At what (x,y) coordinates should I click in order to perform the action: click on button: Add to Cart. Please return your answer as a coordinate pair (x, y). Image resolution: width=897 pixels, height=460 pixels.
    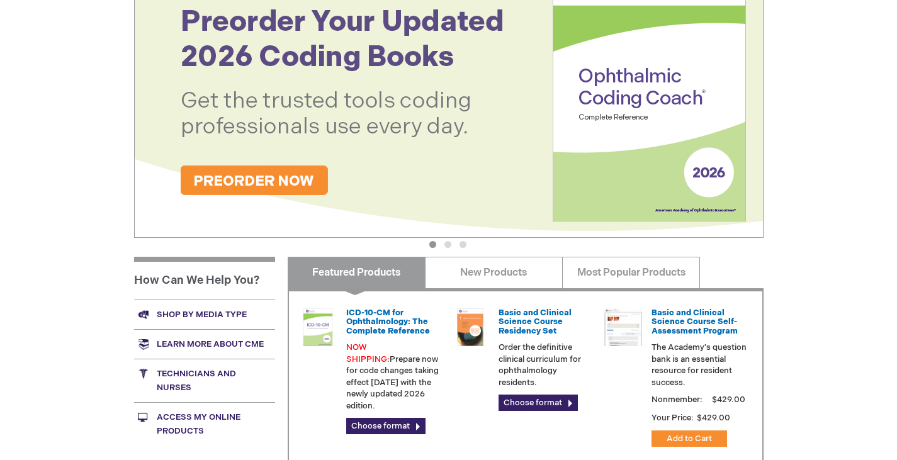
    Looking at the image, I should click on (689, 439).